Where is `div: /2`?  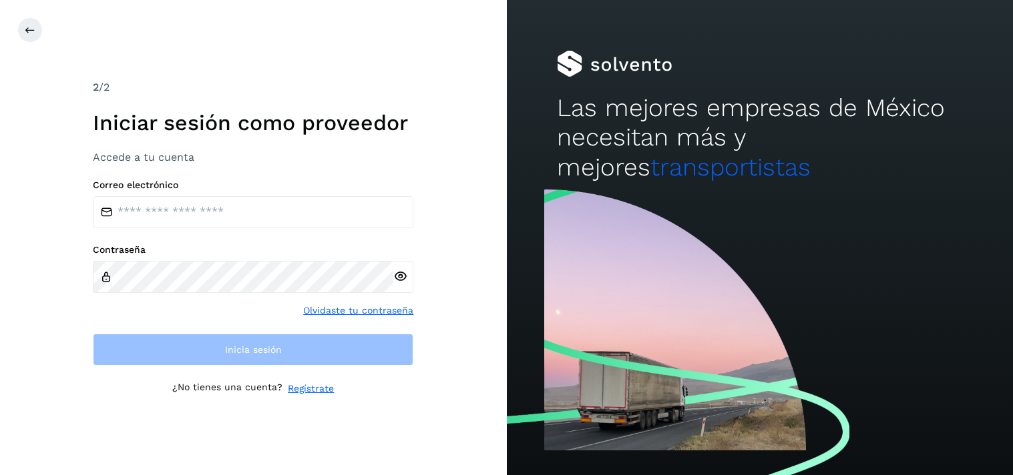
div: /2 is located at coordinates (253, 87).